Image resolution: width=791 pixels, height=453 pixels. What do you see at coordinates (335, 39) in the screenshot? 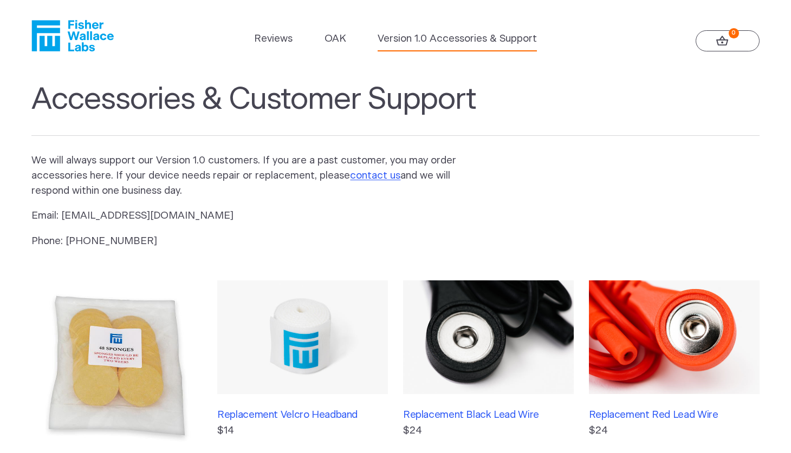
I see `a: OAK` at bounding box center [335, 39].